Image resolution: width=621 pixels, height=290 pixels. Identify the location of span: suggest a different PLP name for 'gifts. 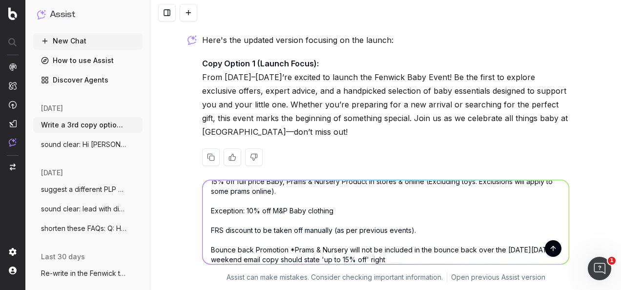
(84, 189).